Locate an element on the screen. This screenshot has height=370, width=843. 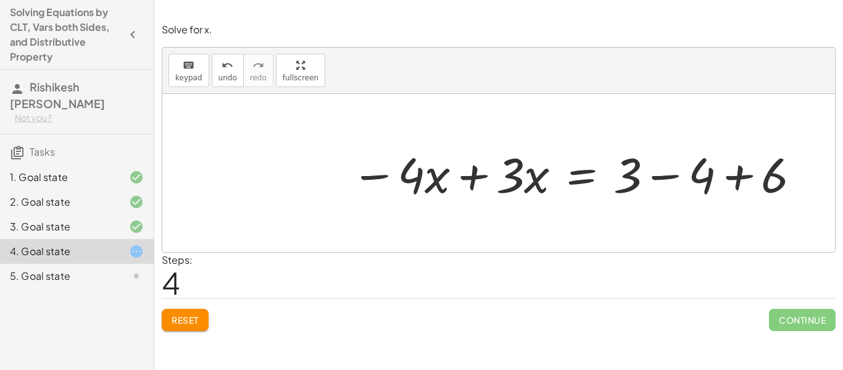
span: fullscreen is located at coordinates (300, 78).